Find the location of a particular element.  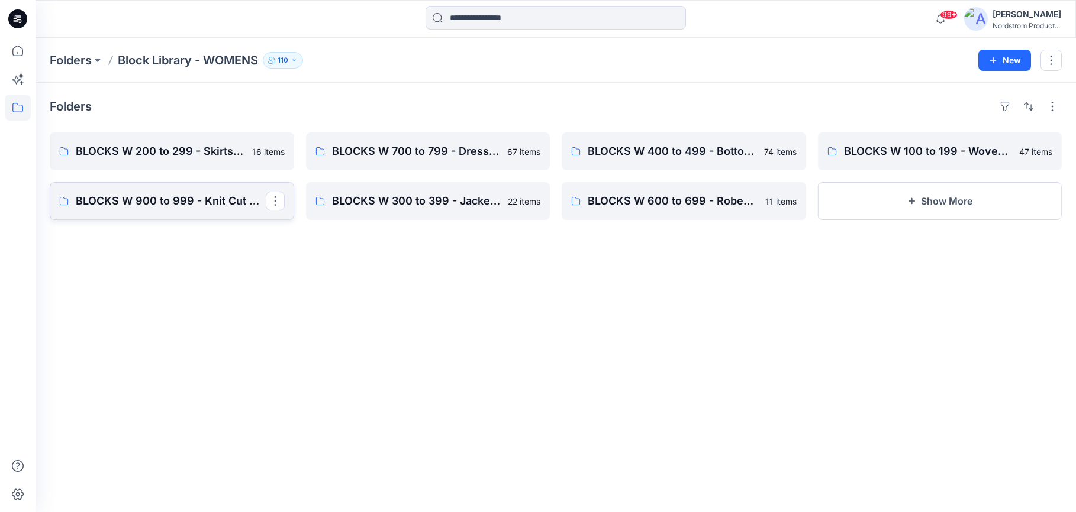

p: Folders is located at coordinates (70, 60).